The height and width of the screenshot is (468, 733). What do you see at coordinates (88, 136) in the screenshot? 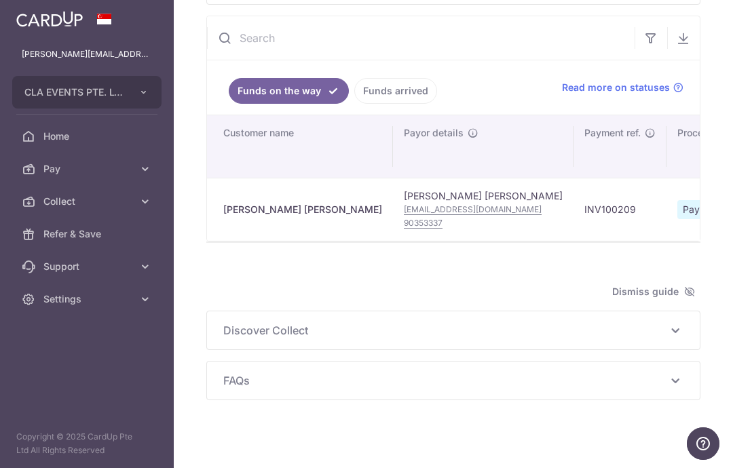
I see `span: Home` at bounding box center [88, 136].